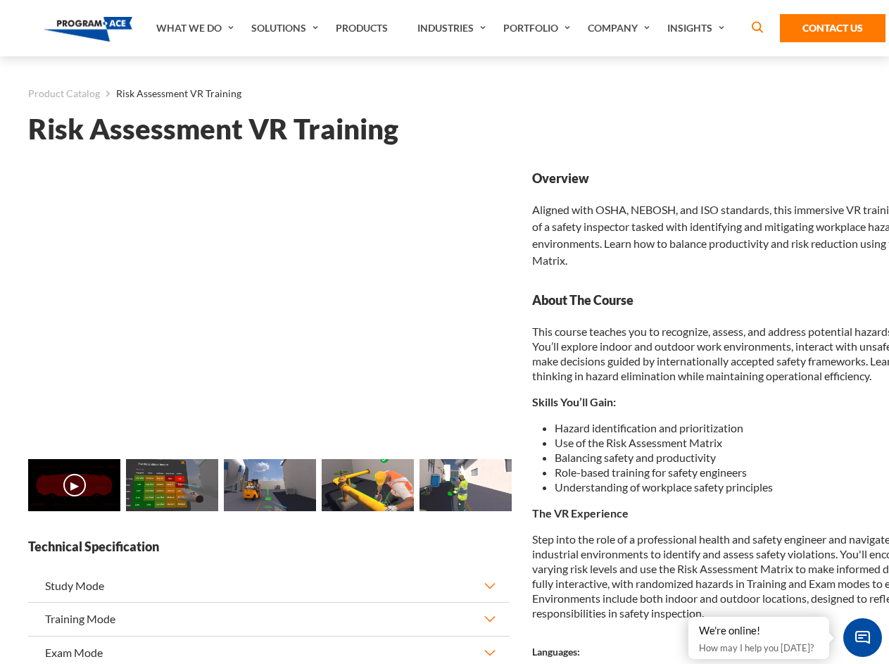  Describe the element at coordinates (269, 585) in the screenshot. I see `button: Study Mode` at that location.